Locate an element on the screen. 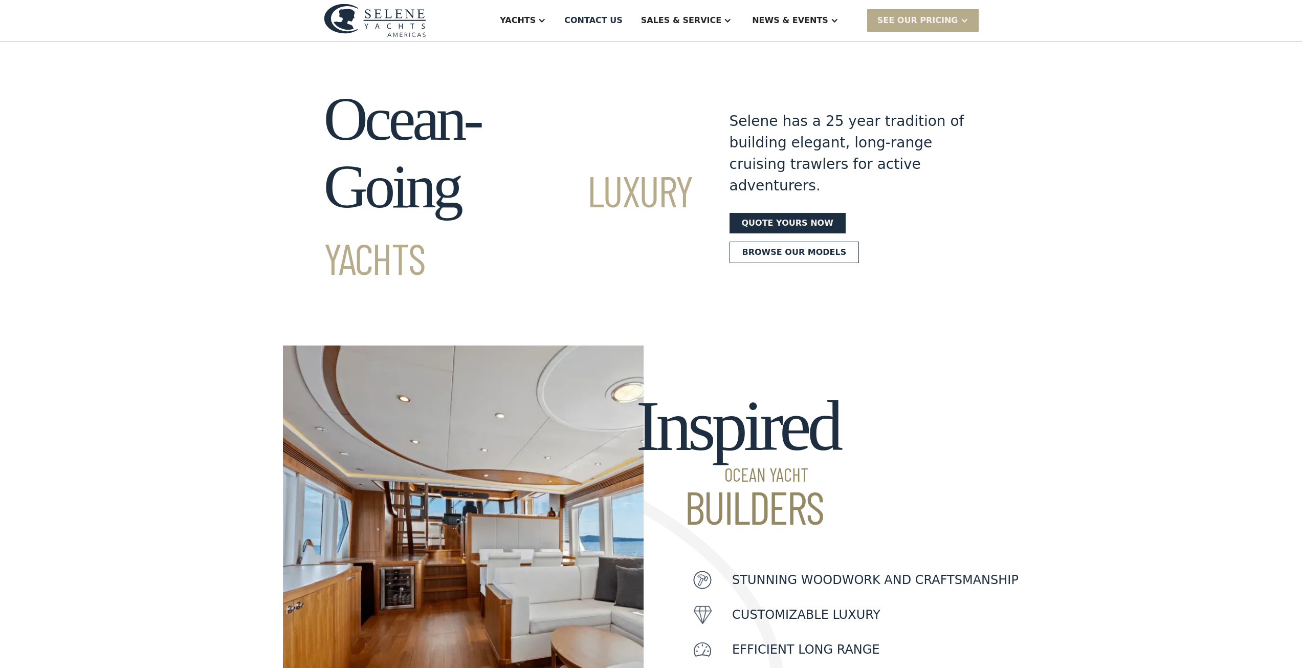 The width and height of the screenshot is (1302, 668). div: Selene has a 25 year tradition of building elegant, long-range cruising trawlers for active adven... is located at coordinates (847, 153).